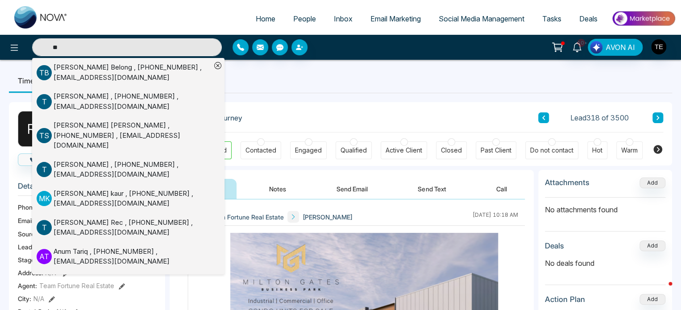 The image size is (681, 310). I want to click on span: Home, so click(266, 19).